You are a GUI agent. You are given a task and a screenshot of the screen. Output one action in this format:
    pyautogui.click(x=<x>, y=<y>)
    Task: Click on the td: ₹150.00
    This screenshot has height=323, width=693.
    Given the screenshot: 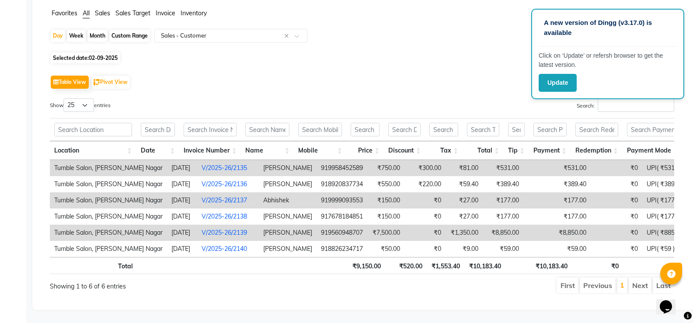 What is the action you would take?
    pyautogui.click(x=386, y=216)
    